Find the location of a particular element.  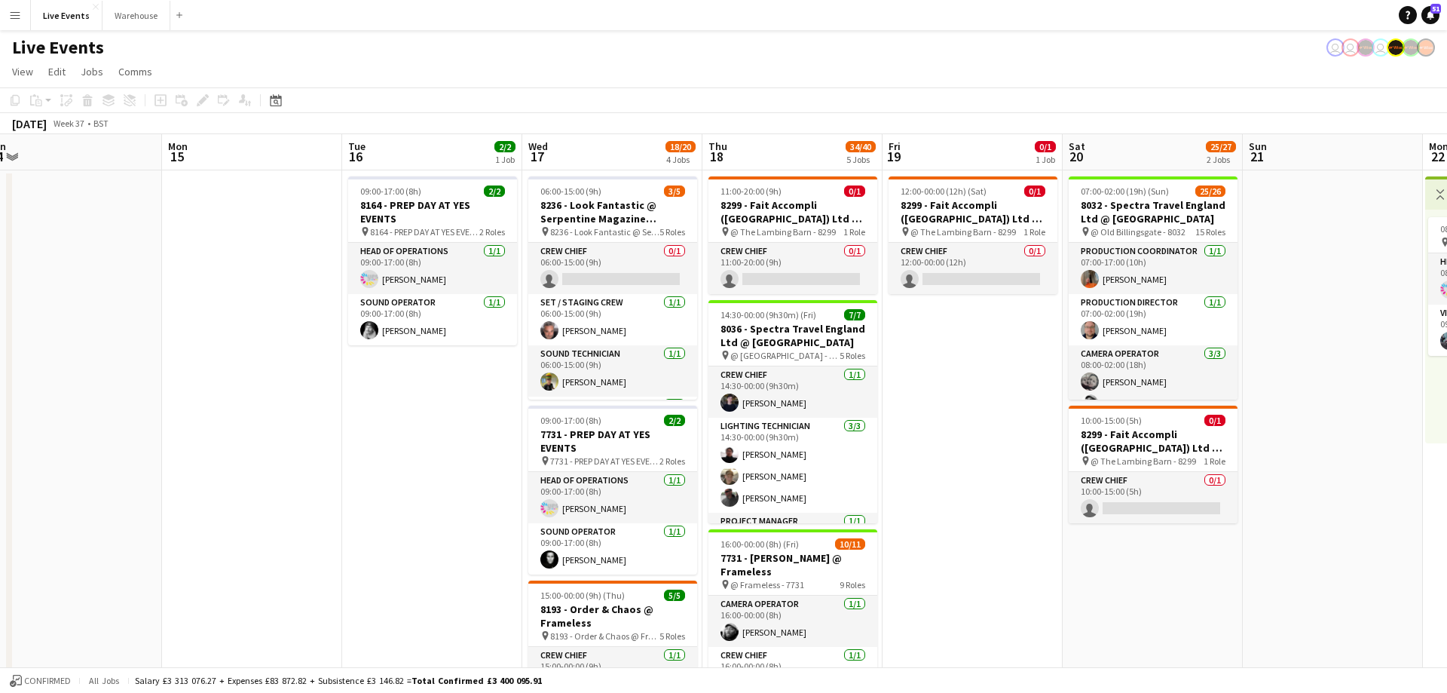

div: 1 Job is located at coordinates (1046, 159).